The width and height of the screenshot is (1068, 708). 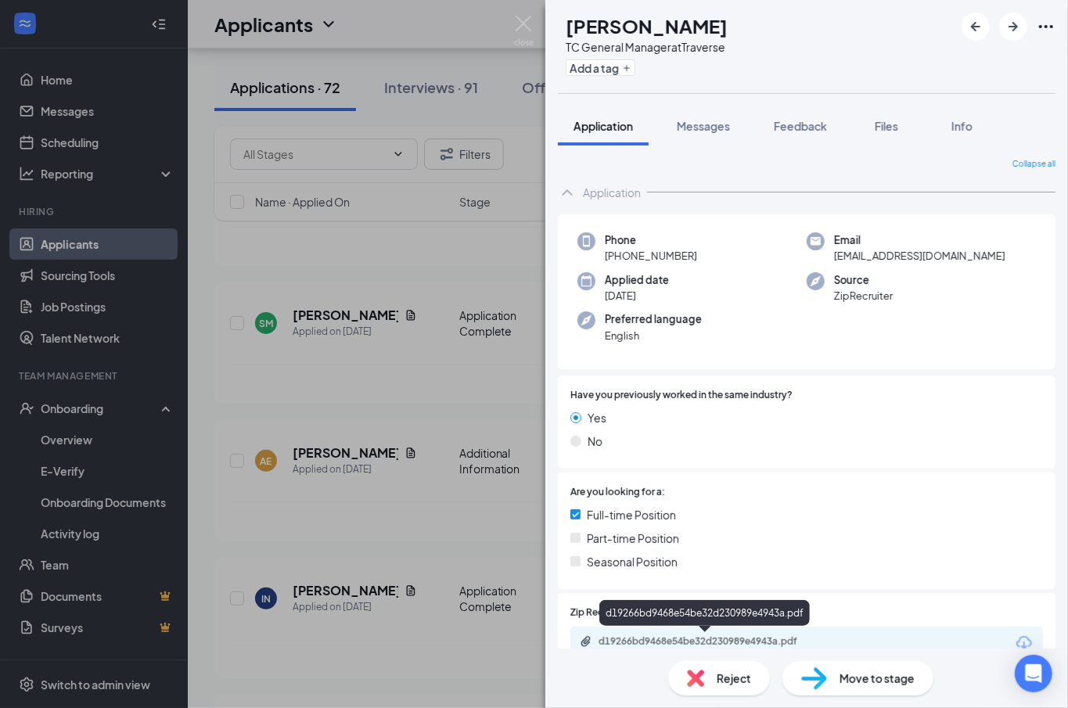 What do you see at coordinates (617, 613) in the screenshot?
I see `span: Zip Recruiter Resume` at bounding box center [617, 613].